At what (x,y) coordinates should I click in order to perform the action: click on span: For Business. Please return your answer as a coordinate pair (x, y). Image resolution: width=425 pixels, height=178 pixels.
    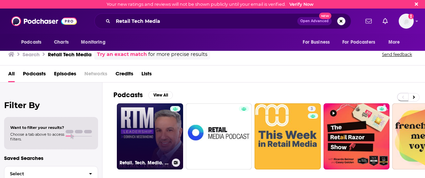
    Looking at the image, I should click on (316, 42).